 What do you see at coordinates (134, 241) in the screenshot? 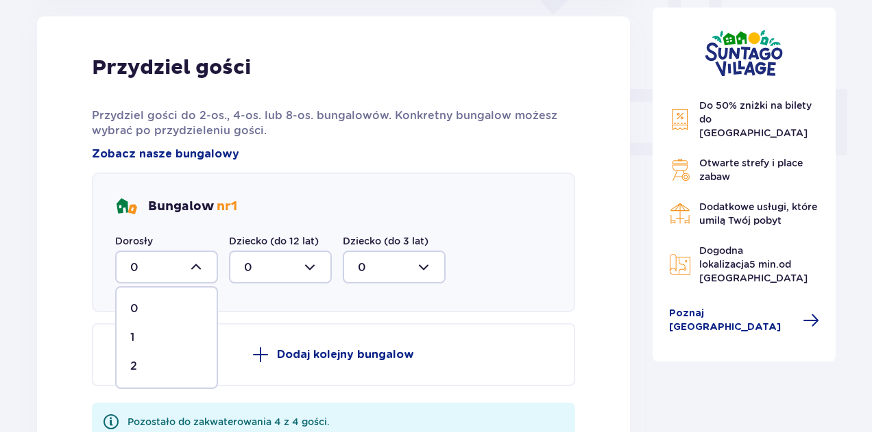
I see `label: Dorosły` at bounding box center [134, 241].